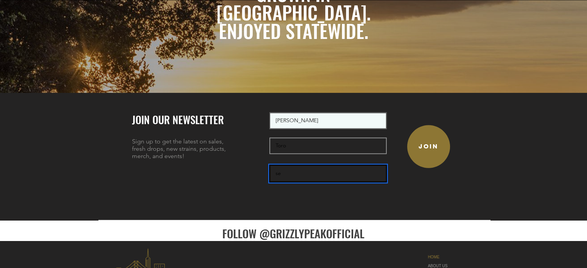  I want to click on input: Email, so click(328, 174).